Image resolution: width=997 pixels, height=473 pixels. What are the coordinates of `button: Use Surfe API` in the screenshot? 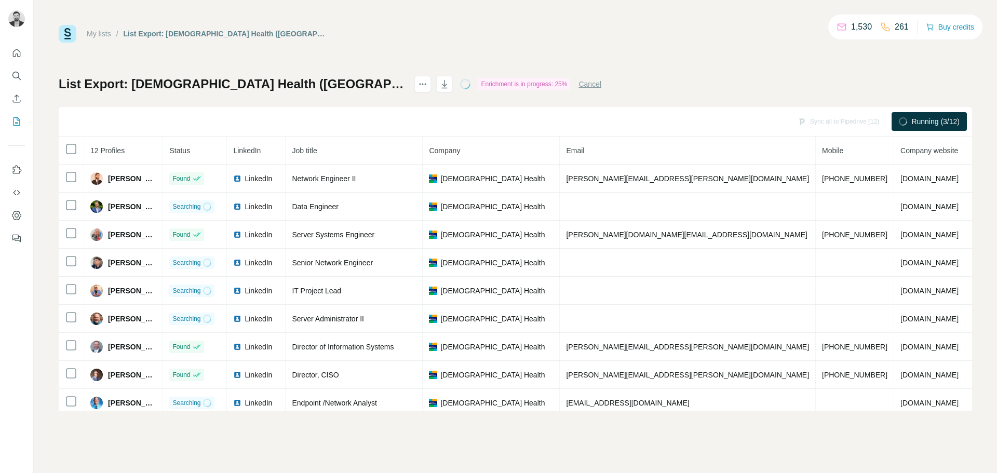 It's located at (17, 193).